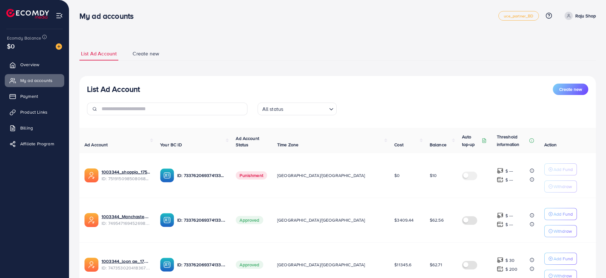 This screenshot has height=278, width=606. I want to click on span: Ad Account, so click(96, 145).